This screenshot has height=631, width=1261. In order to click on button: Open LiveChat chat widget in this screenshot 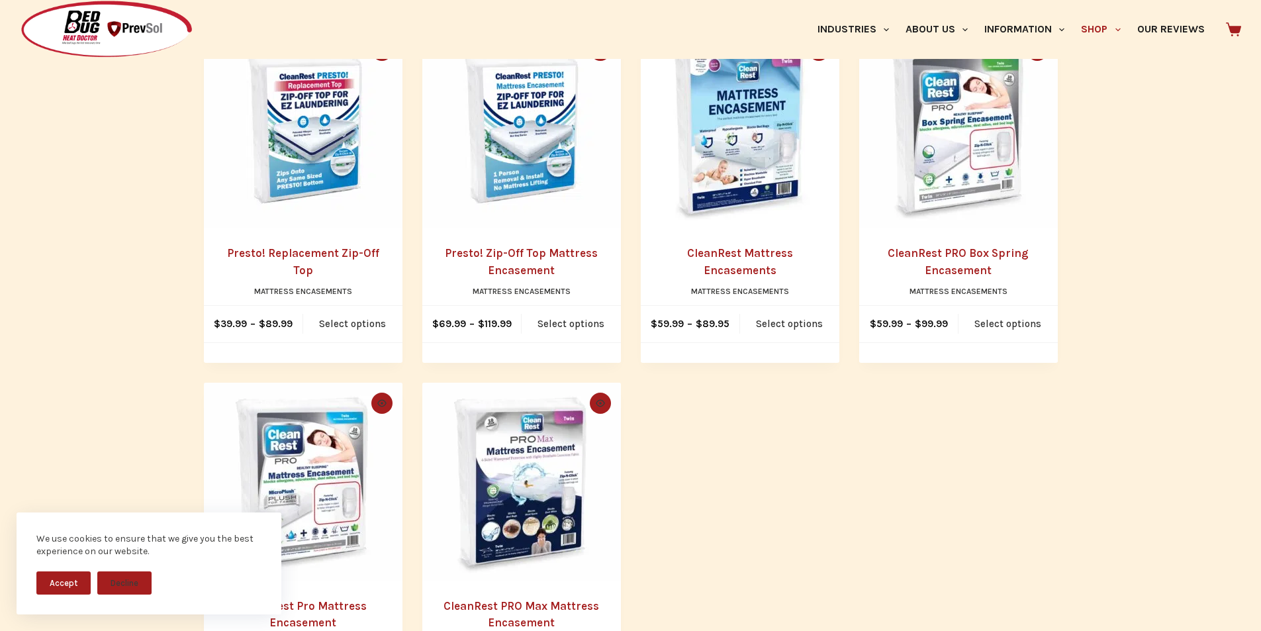, I will do `click(30, 25)`.